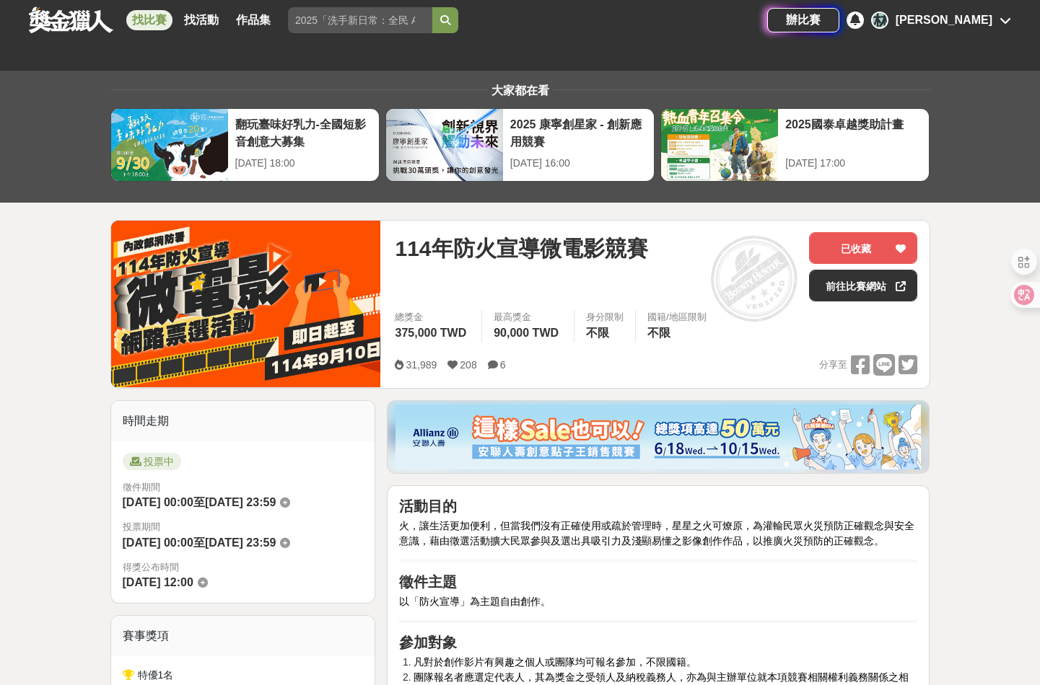  I want to click on a: 找活動, so click(201, 20).